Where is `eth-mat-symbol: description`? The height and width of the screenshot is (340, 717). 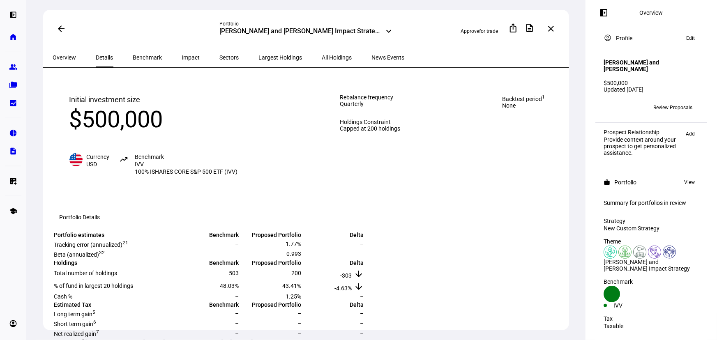
eth-mat-symbol: description is located at coordinates (13, 151).